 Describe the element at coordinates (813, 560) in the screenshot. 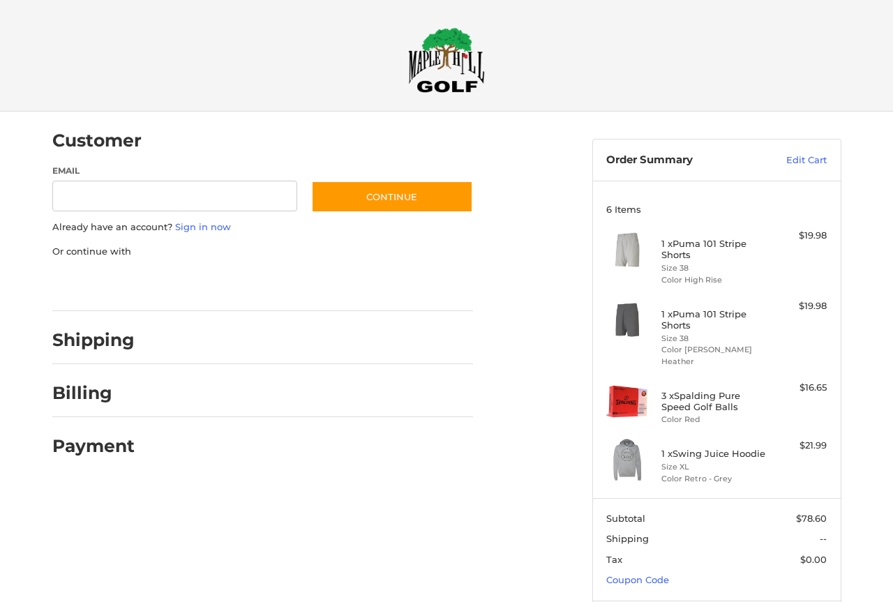

I see `span: $0.00` at that location.